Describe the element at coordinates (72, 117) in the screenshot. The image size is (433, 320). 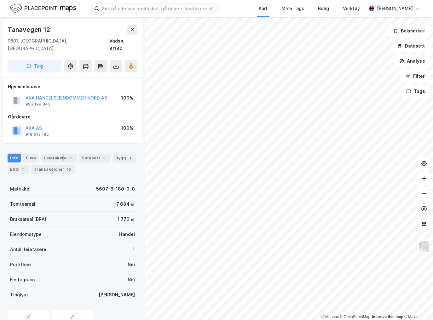
I see `div: Gårdeiere` at that location.